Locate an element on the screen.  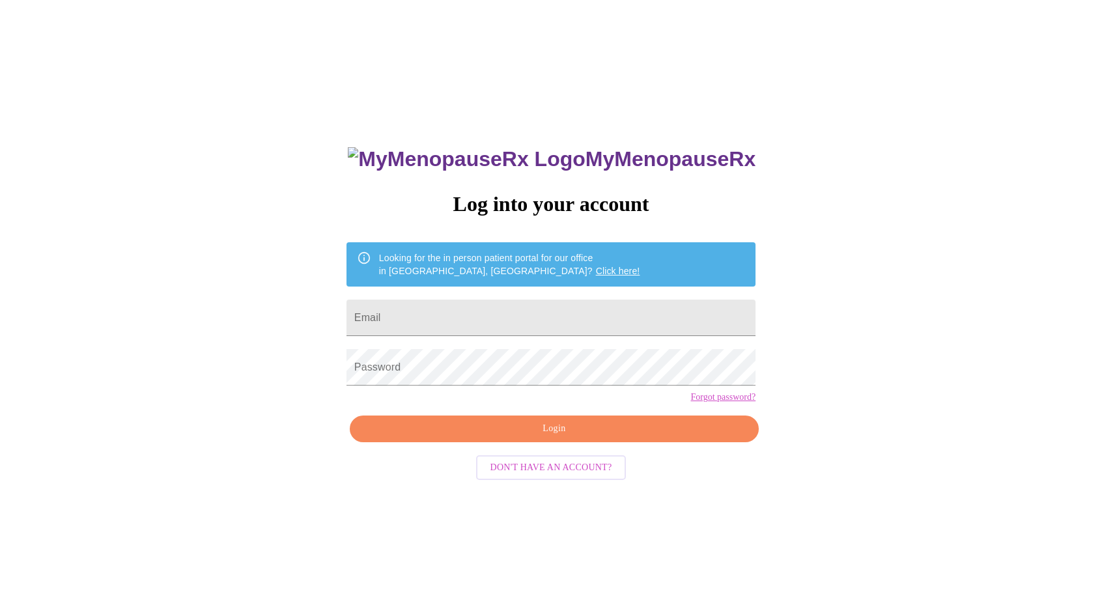
span: Don't have an account? is located at coordinates (551, 468).